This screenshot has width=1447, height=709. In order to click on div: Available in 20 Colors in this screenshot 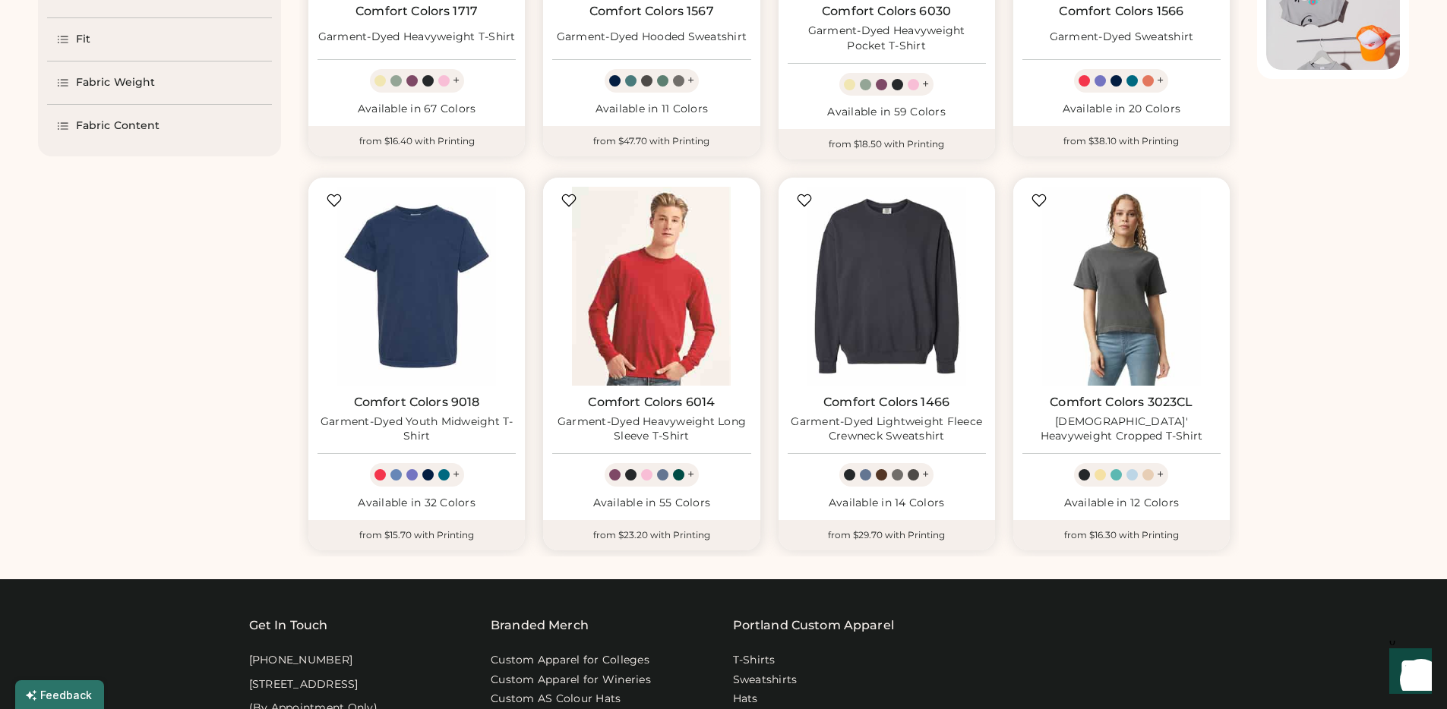, I will do `click(1121, 109)`.